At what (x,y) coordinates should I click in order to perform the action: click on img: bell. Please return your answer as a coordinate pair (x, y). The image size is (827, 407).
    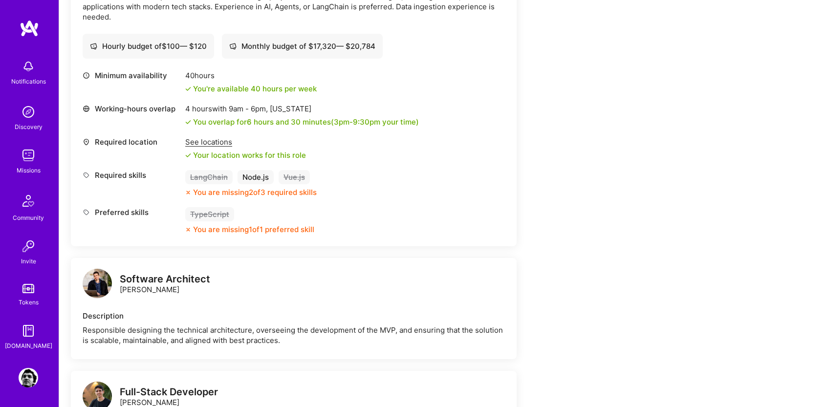
    Looking at the image, I should click on (28, 66).